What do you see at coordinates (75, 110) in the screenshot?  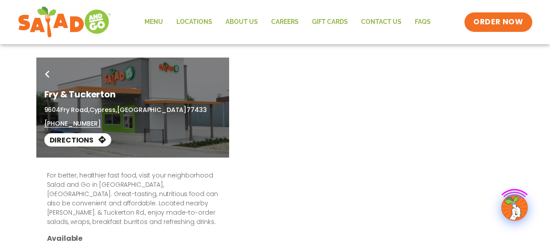 I see `span: Fry Road,` at bounding box center [75, 110].